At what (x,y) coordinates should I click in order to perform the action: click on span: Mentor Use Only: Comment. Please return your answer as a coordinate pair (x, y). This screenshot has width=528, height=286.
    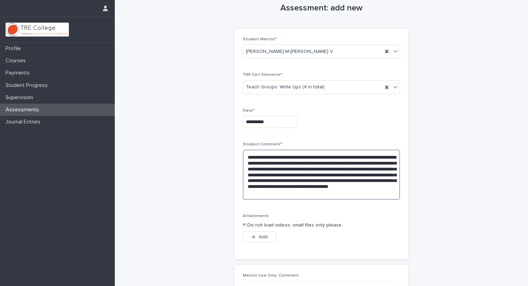
    Looking at the image, I should click on (271, 276).